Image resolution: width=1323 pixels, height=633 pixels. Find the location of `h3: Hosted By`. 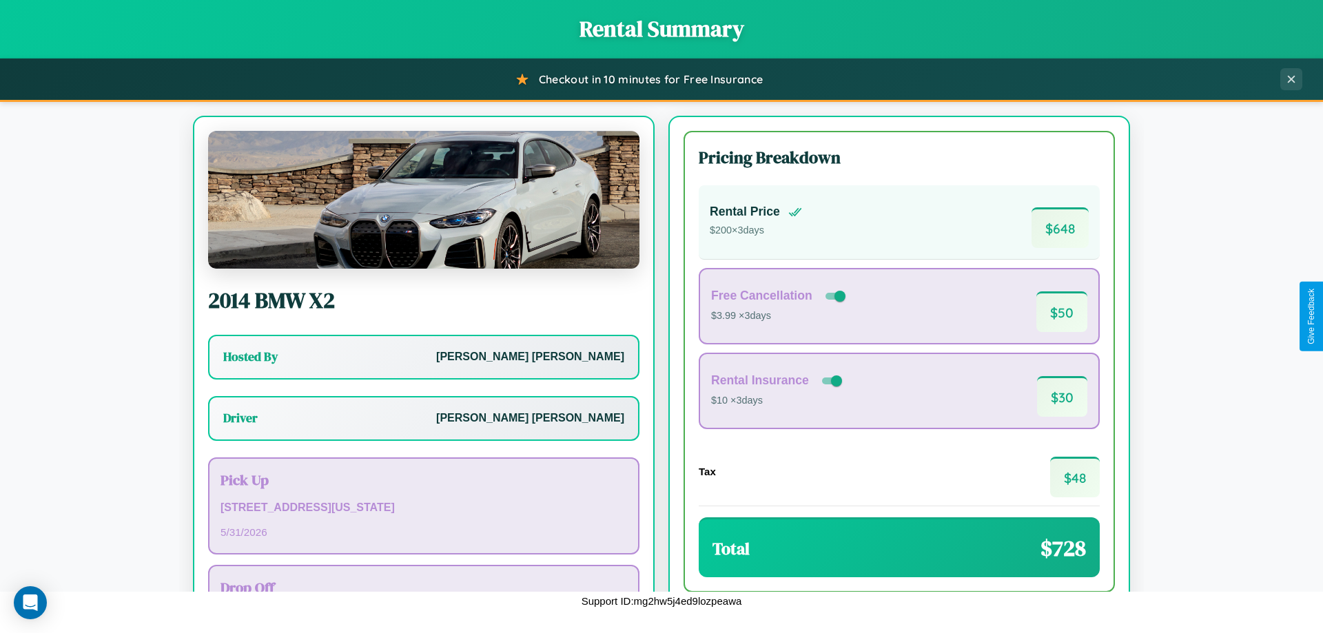

h3: Hosted By is located at coordinates (250, 357).